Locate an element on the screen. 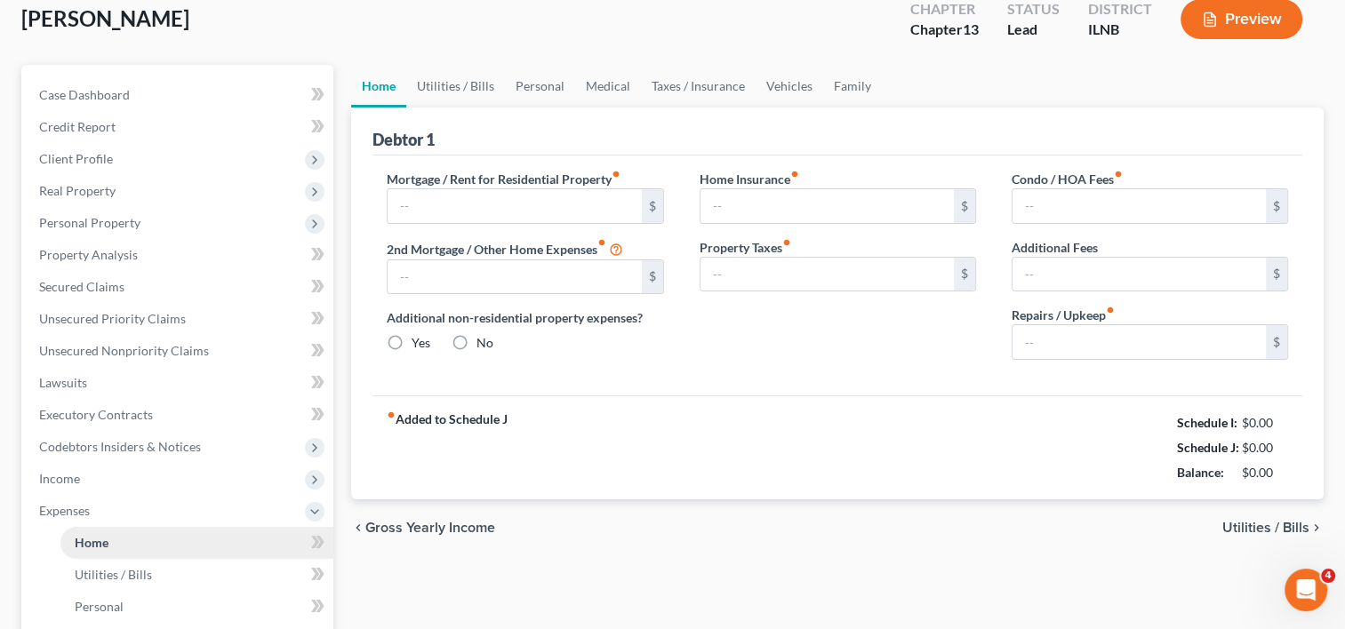 This screenshot has width=1345, height=629. a: Lawsuits is located at coordinates (179, 383).